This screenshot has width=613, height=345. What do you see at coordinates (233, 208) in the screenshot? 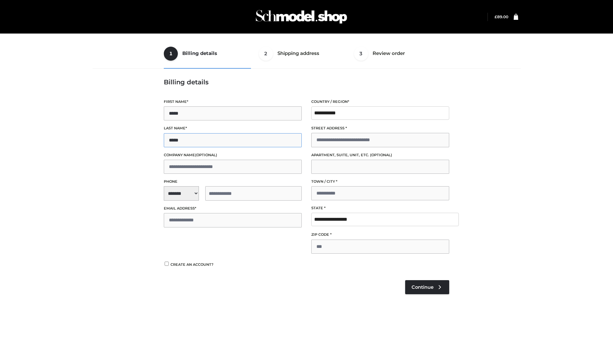
I see `label: Email address` at bounding box center [233, 208].